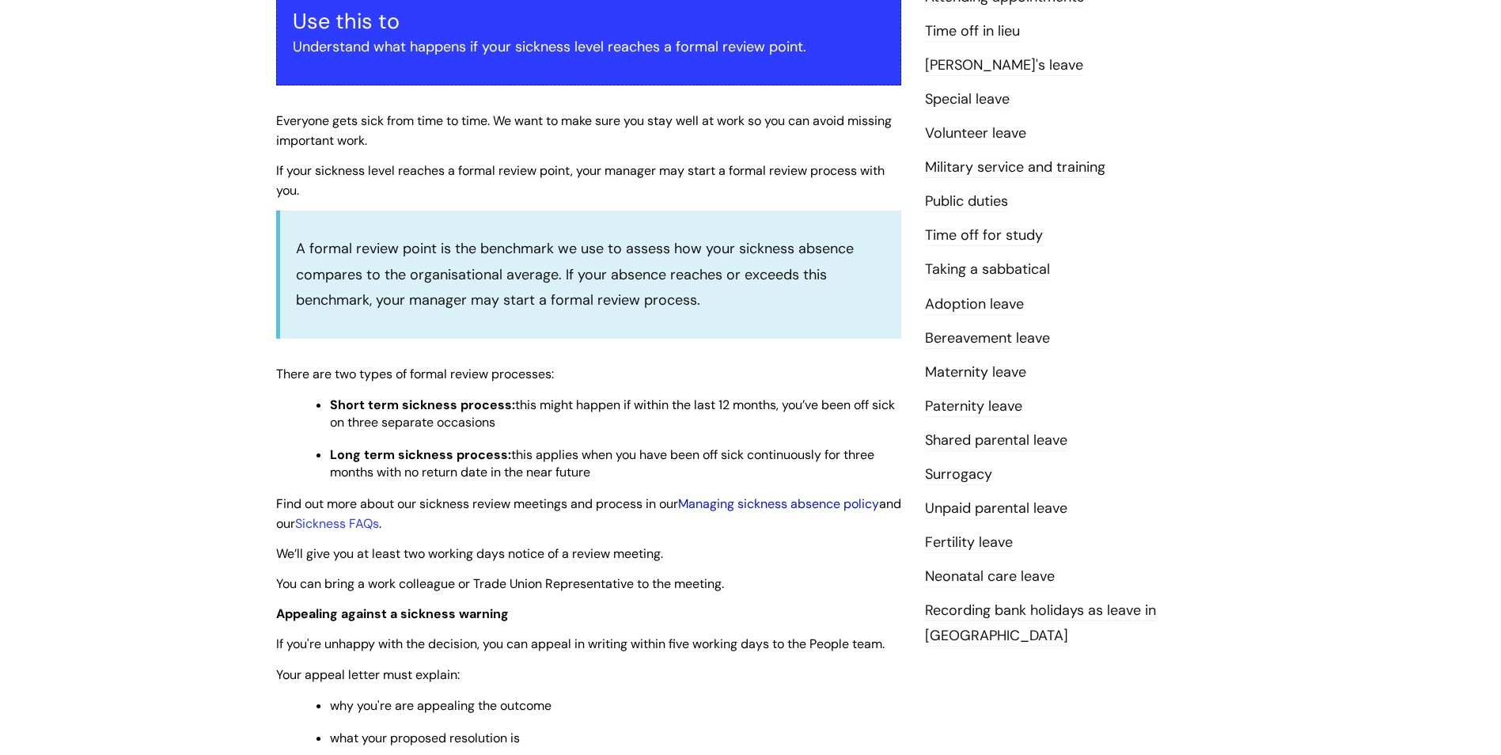 Image resolution: width=1501 pixels, height=755 pixels. I want to click on span: If you're unhappy with the decision, you can appeal in writing within five working days to the Pe..., so click(580, 643).